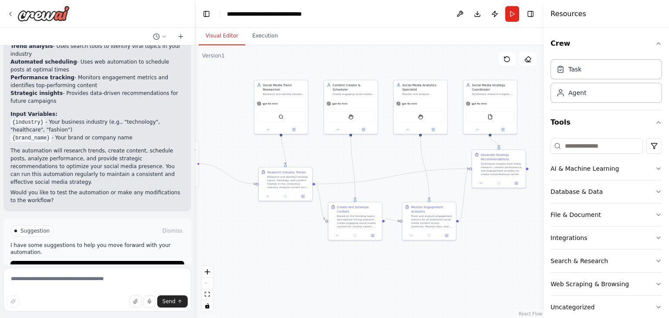  What do you see at coordinates (606, 122) in the screenshot?
I see `button: Tools` at bounding box center [606, 122].